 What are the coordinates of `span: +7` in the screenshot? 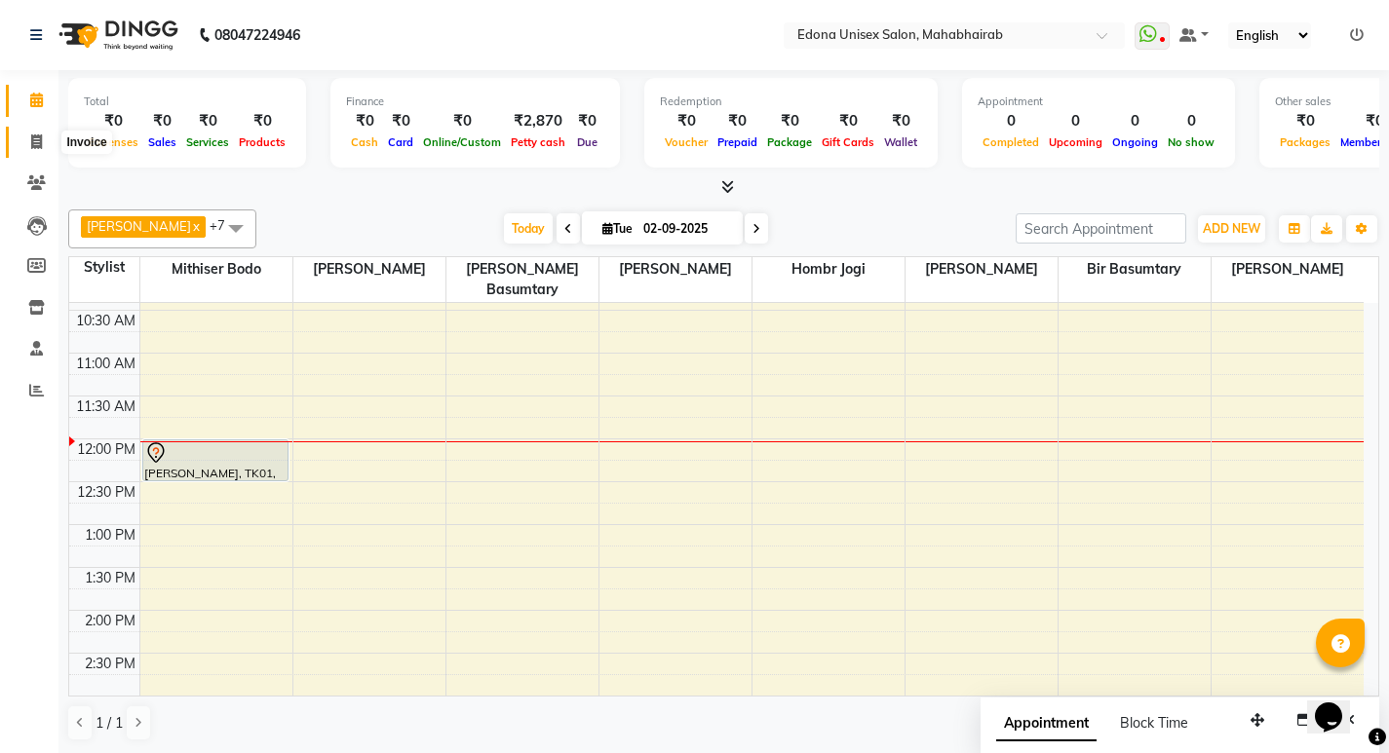 It's located at (224, 225).